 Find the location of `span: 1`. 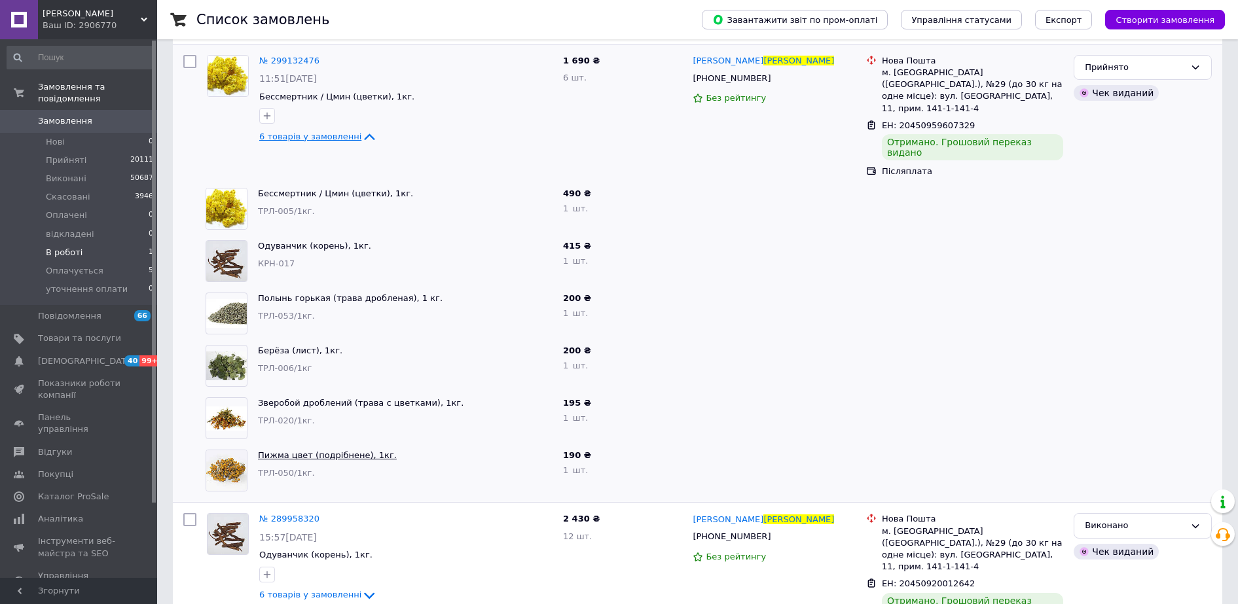

span: 1 is located at coordinates (151, 253).